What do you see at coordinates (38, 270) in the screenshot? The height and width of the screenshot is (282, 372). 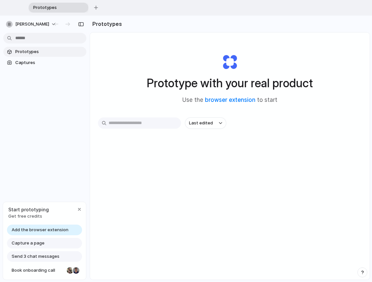 I see `span: Book onboarding call` at bounding box center [38, 270].